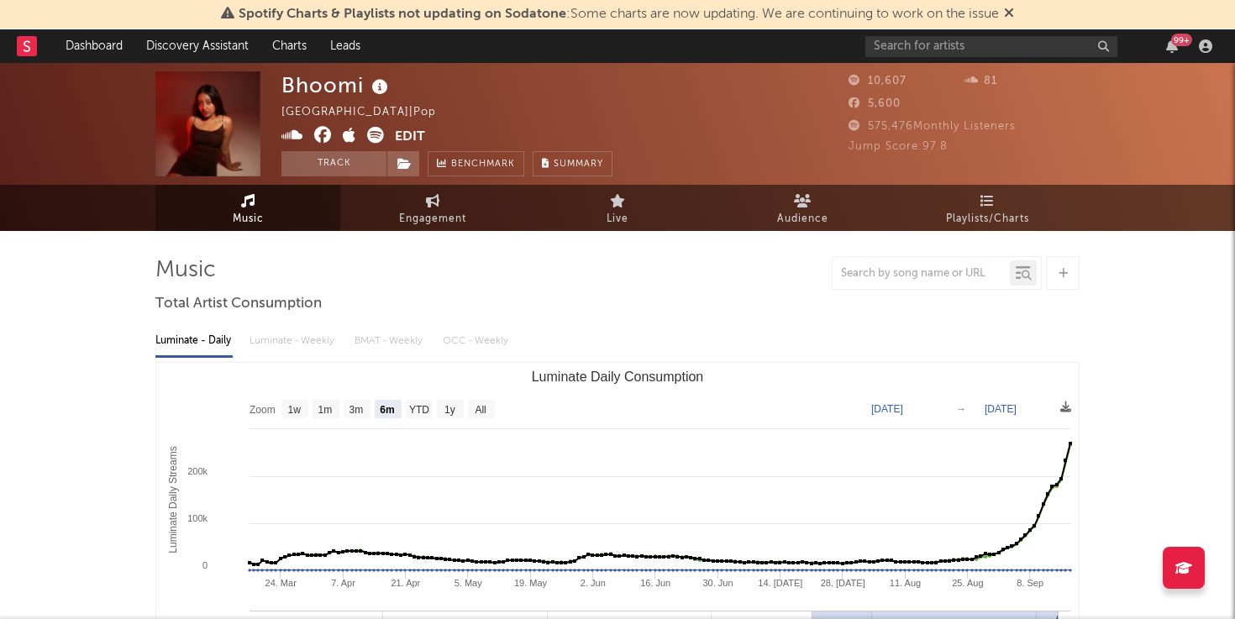  What do you see at coordinates (325, 410) in the screenshot?
I see `text: 1m` at bounding box center [325, 410].